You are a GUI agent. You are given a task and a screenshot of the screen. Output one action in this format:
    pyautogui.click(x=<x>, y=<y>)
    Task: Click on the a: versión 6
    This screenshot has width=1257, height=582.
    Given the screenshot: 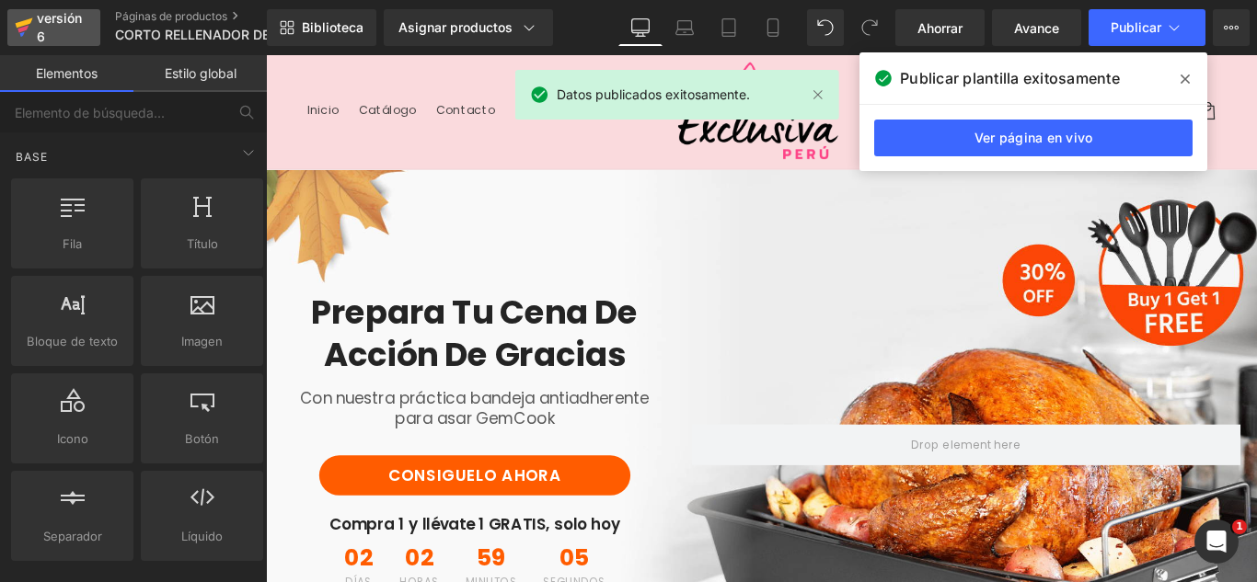 What is the action you would take?
    pyautogui.click(x=53, y=28)
    